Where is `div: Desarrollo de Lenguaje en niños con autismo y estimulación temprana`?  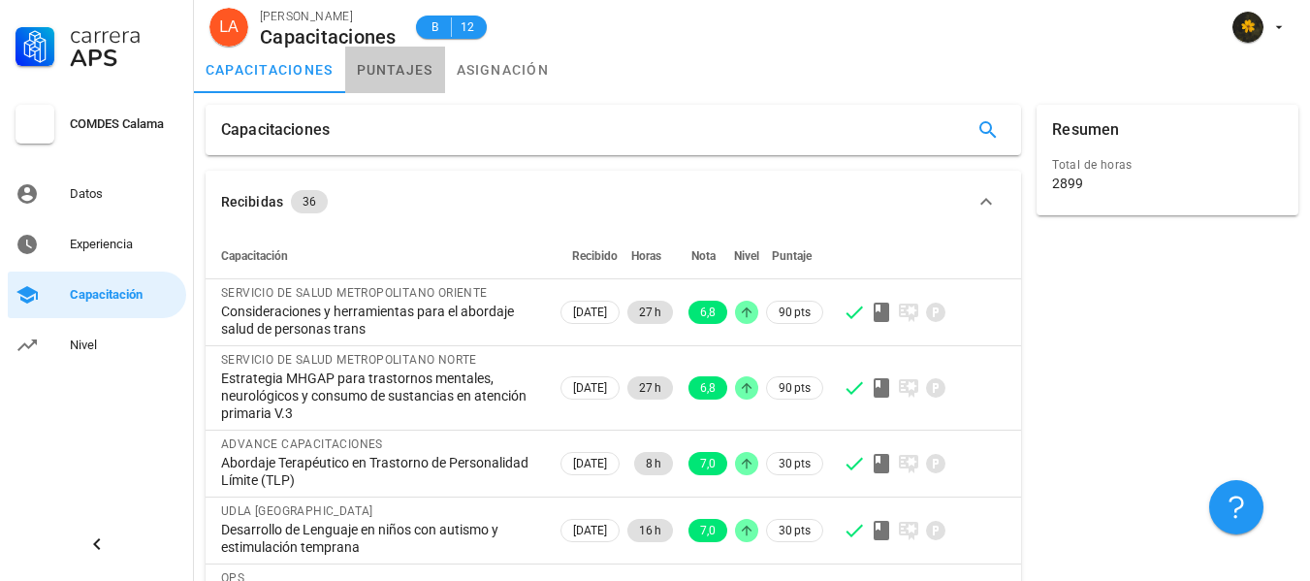 div: Desarrollo de Lenguaje en niños con autismo y estimulación temprana is located at coordinates (381, 538).